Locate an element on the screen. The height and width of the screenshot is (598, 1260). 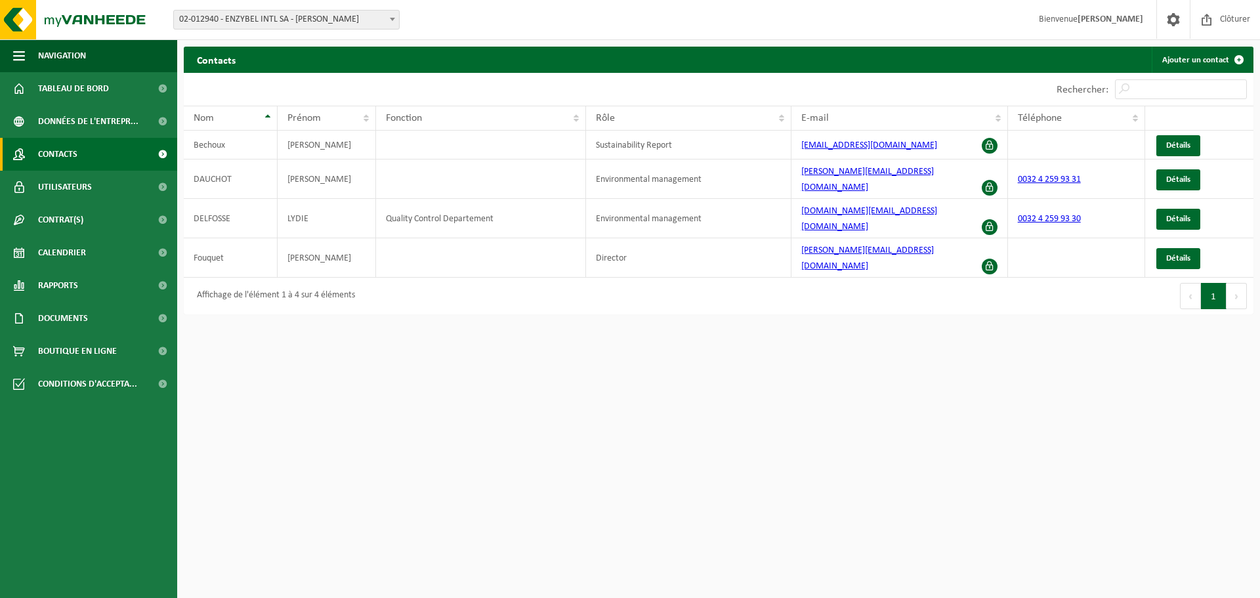
span: Fonction is located at coordinates (404, 118).